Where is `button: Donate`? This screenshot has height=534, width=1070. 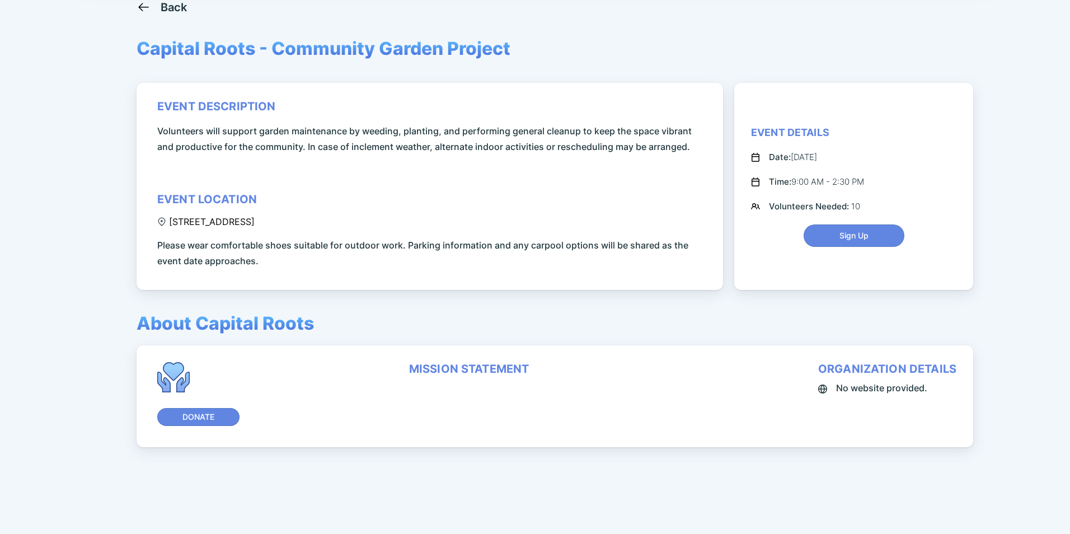
button: Donate is located at coordinates (198, 417).